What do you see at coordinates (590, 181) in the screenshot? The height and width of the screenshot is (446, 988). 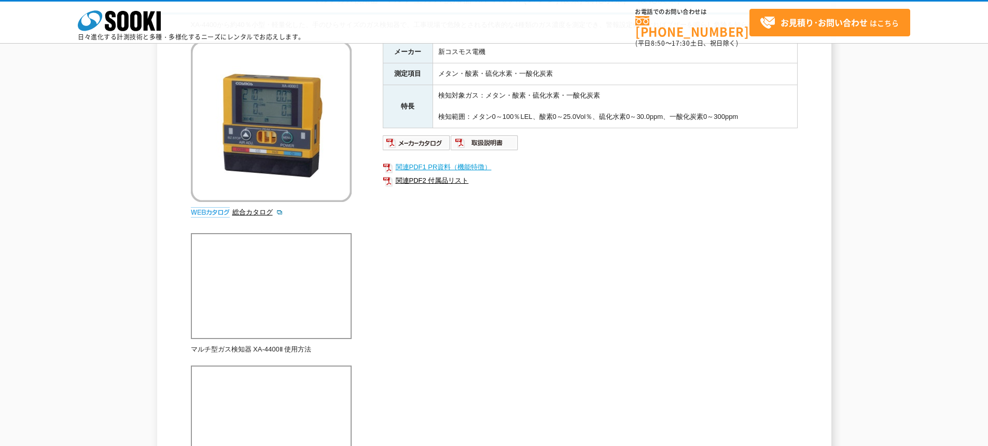 I see `a: 関連PDF2 付属品リスト` at bounding box center [590, 181].